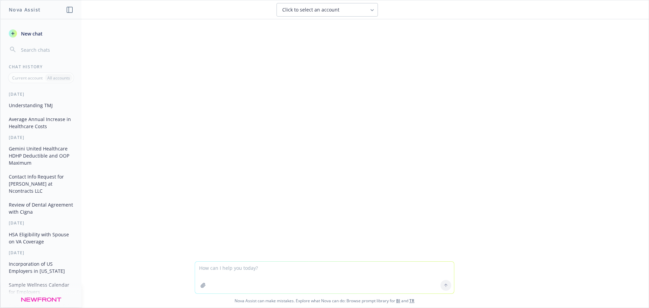 Image resolution: width=649 pixels, height=308 pixels. Describe the element at coordinates (412, 300) in the screenshot. I see `a: TR` at that location.